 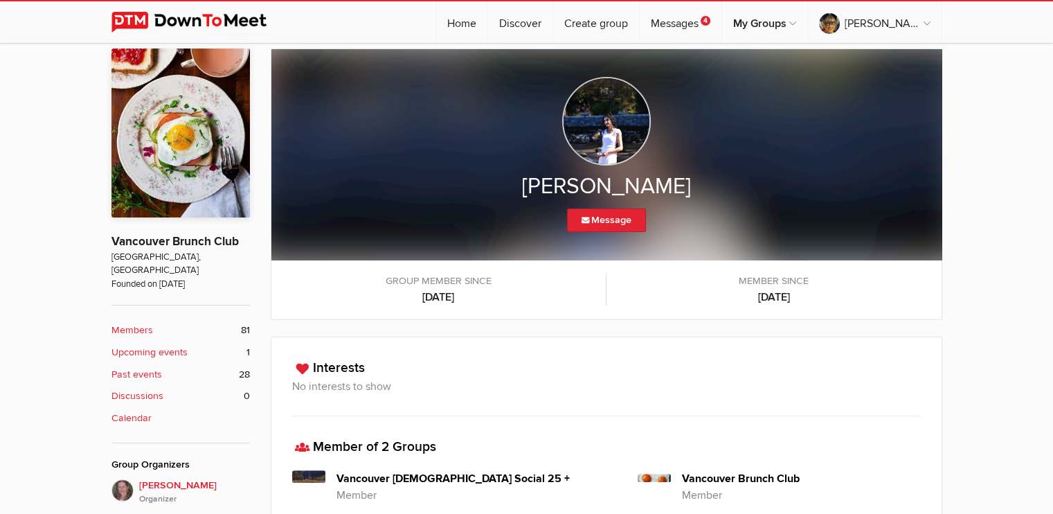 What do you see at coordinates (244, 375) in the screenshot?
I see `span: 28` at bounding box center [244, 375].